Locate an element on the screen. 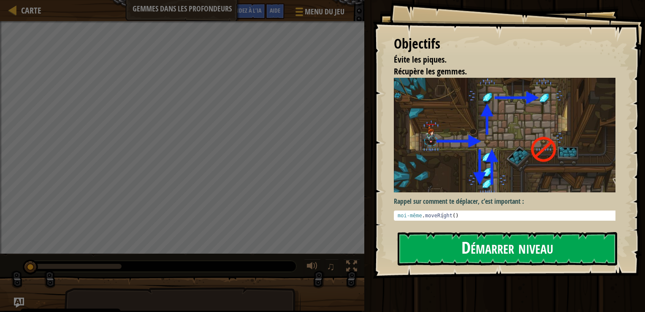 This screenshot has width=645, height=312. button: Démarrer niveau is located at coordinates (507, 248).